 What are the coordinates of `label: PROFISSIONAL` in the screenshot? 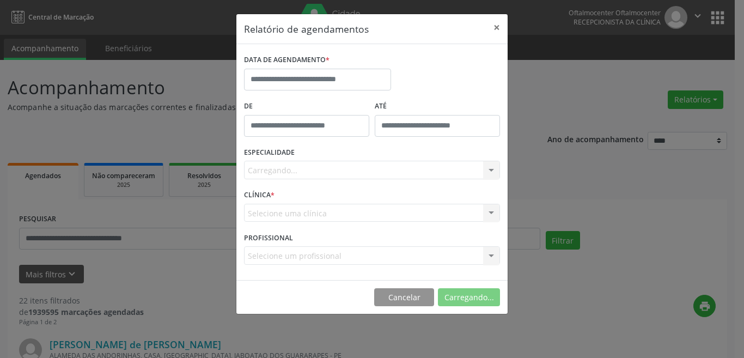 It's located at (269, 238).